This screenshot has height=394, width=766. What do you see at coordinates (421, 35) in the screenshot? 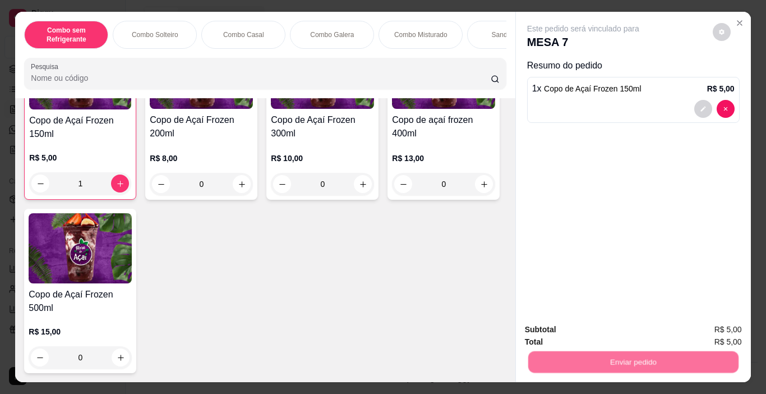
I see `p: Combo Misturado` at bounding box center [421, 35].